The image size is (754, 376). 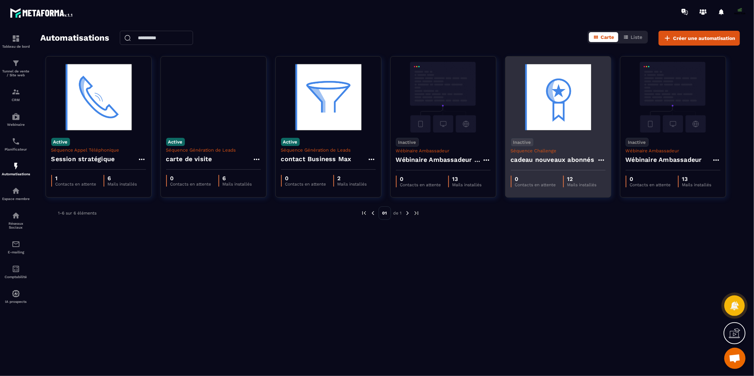 I want to click on a: automationsautomationsAutomatisations, so click(x=16, y=169).